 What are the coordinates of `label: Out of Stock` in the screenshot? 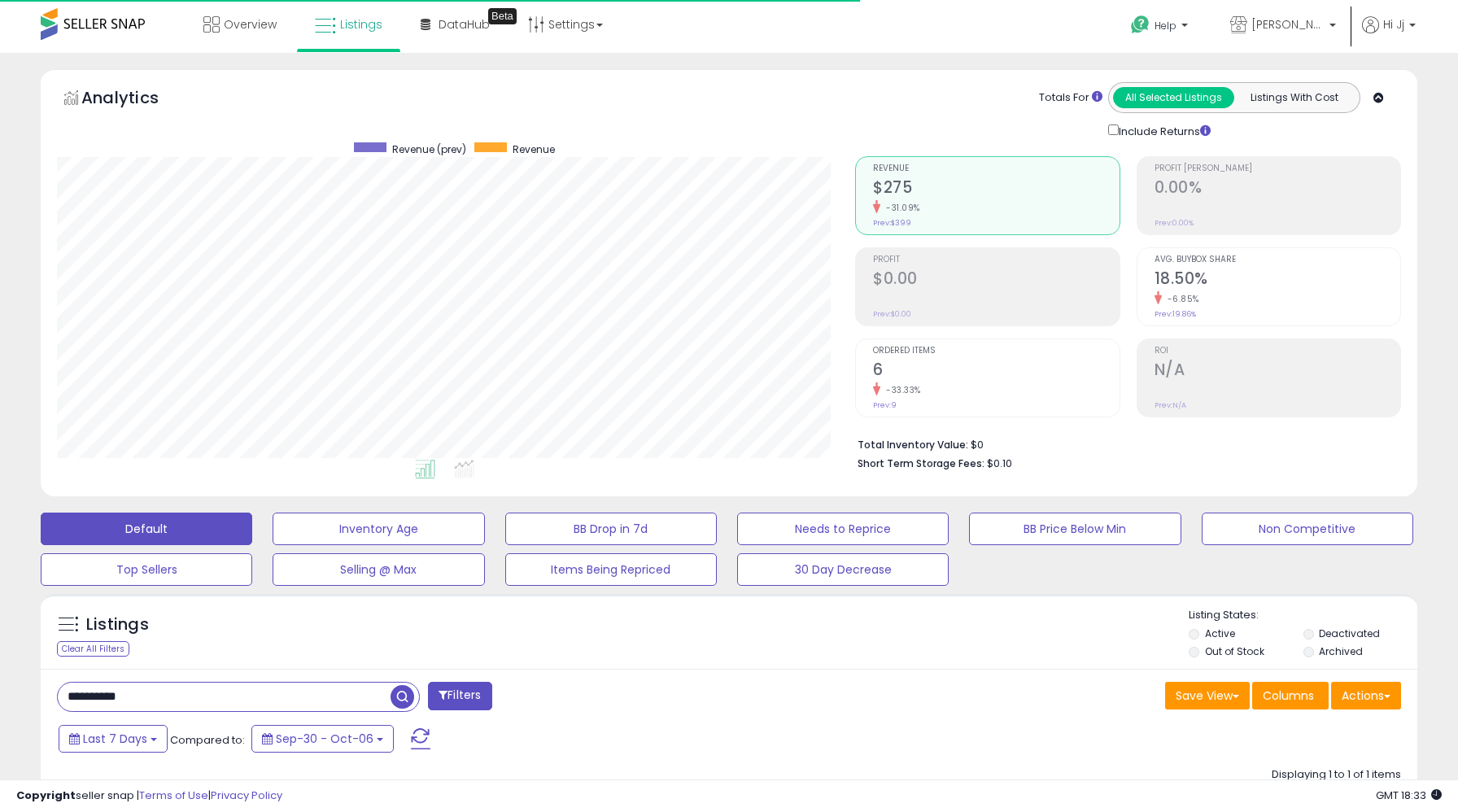 It's located at (1234, 651).